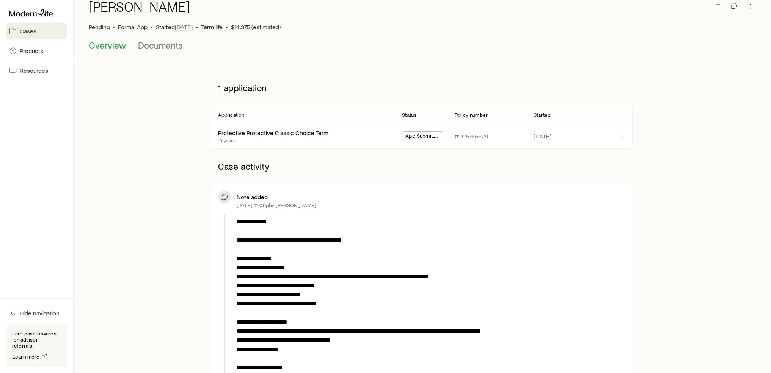  What do you see at coordinates (273, 133) in the screenshot?
I see `div: Protective Protective Classic Choice Term` at bounding box center [273, 133].